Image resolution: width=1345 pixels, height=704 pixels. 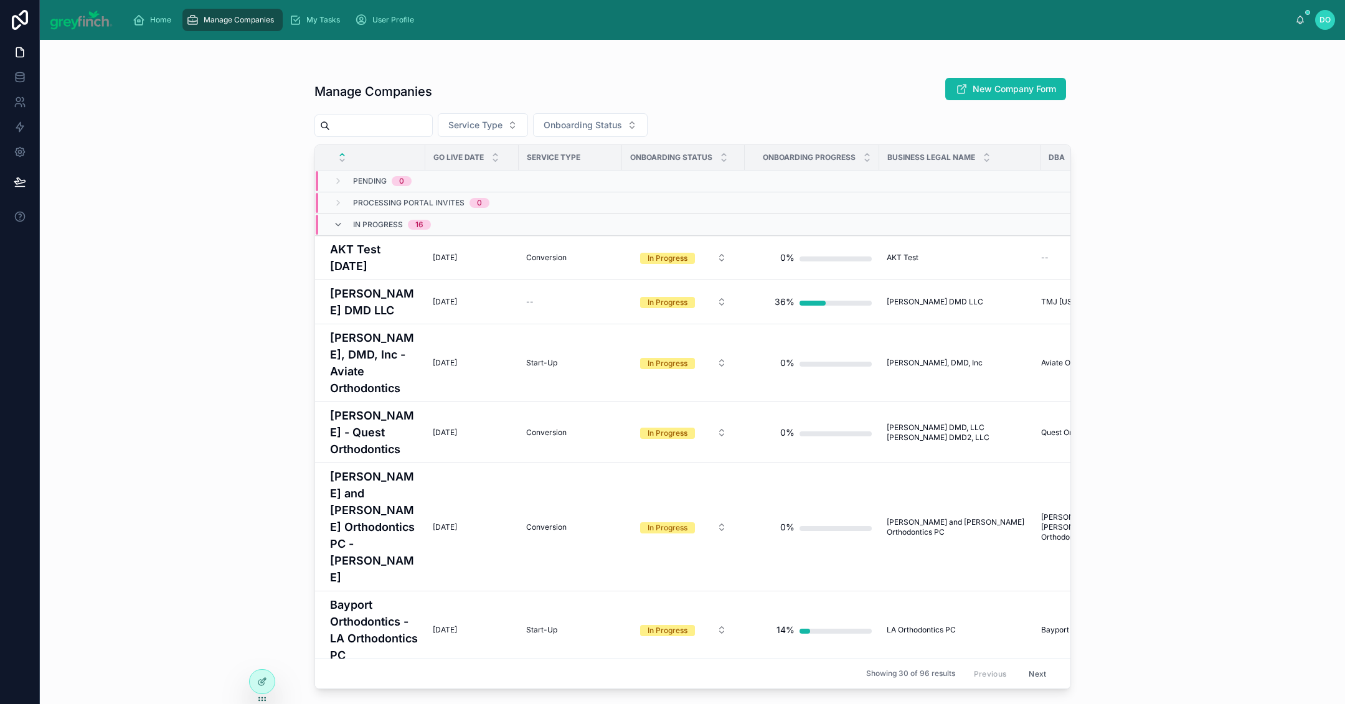 What do you see at coordinates (154, 20) in the screenshot?
I see `a: Home` at bounding box center [154, 20].